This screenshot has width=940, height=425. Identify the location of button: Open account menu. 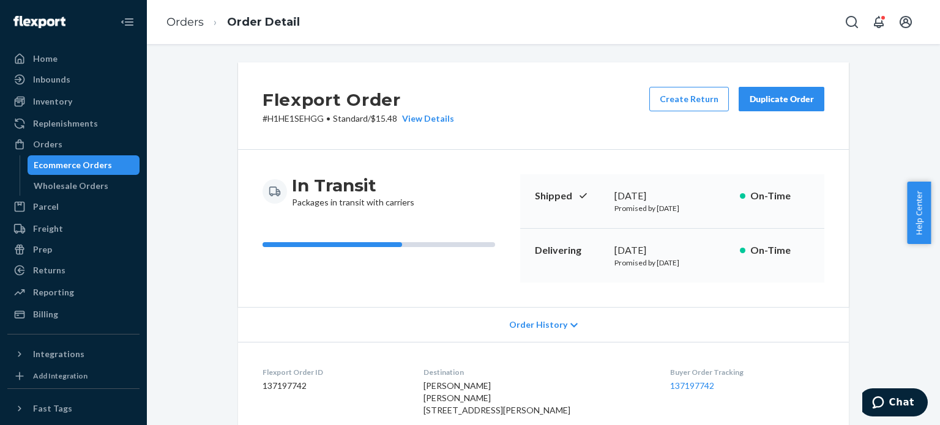
(906, 22).